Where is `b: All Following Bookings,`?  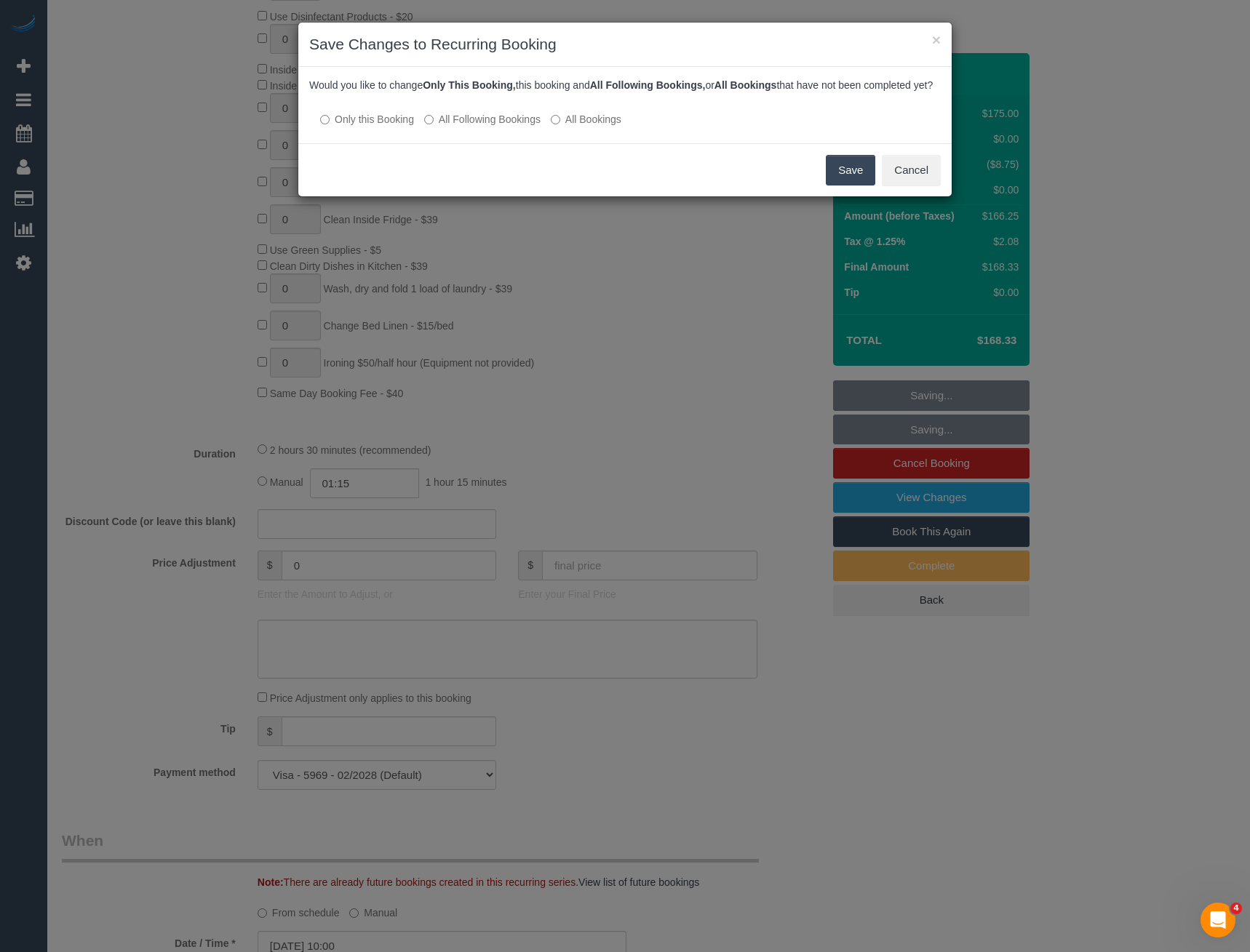
b: All Following Bookings, is located at coordinates (648, 85).